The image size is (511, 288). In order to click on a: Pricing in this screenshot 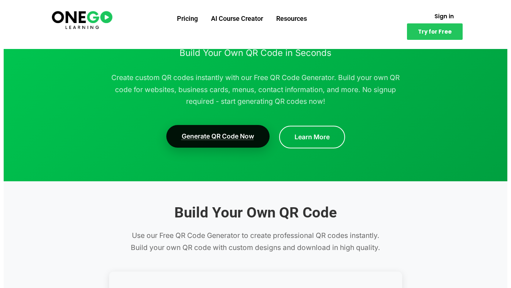, I will do `click(187, 19)`.